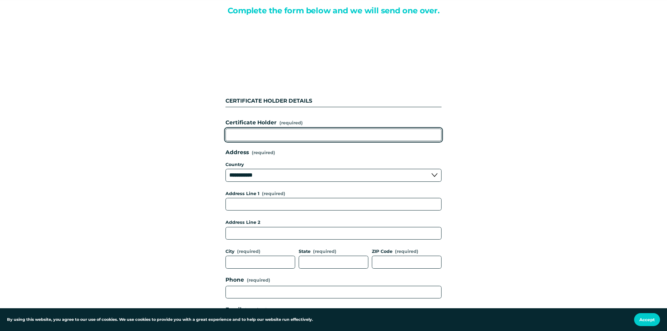  I want to click on div: ZIP Code, so click(406, 252).